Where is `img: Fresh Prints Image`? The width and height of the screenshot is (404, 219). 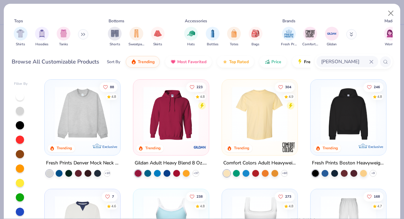
img: Fresh Prints Image is located at coordinates (289, 34).